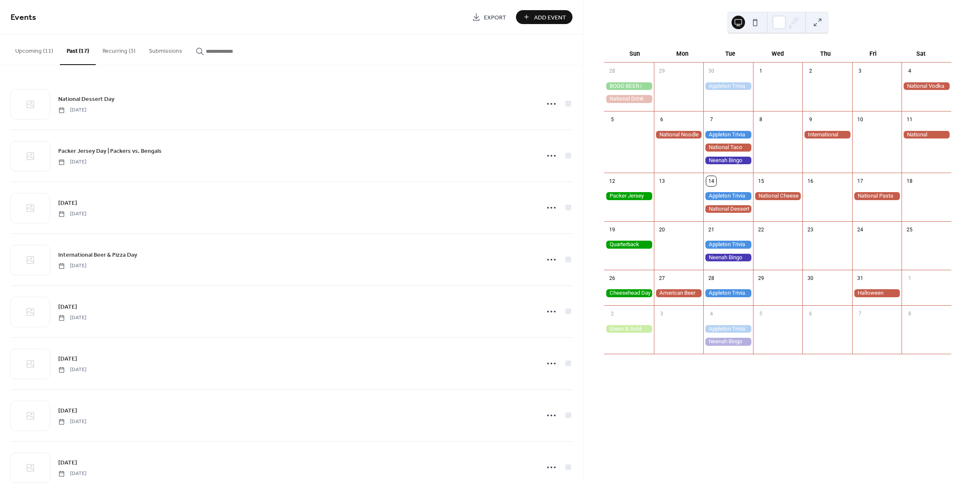 Image resolution: width=972 pixels, height=483 pixels. Describe the element at coordinates (629, 99) in the screenshot. I see `div: National Drink Beer Day` at that location.